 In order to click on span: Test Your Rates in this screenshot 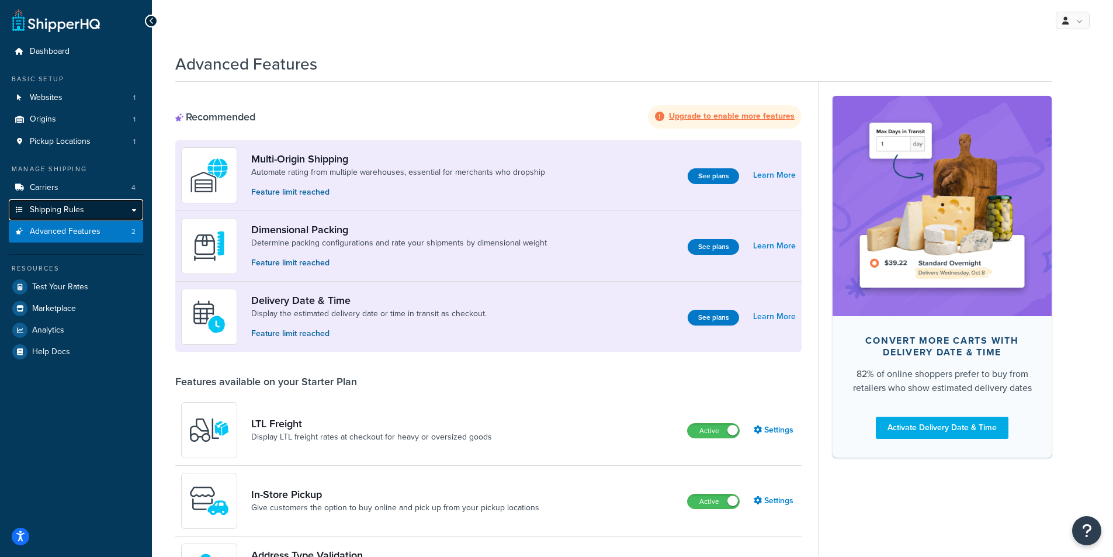, I will do `click(60, 287)`.